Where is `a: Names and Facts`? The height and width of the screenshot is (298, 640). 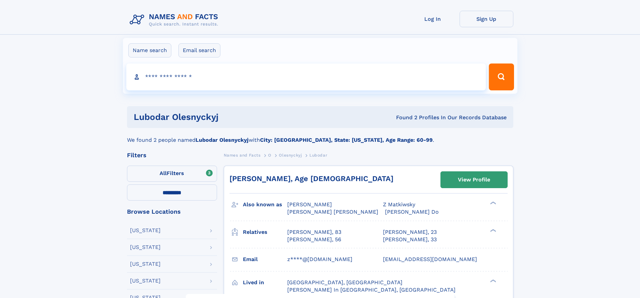
a: Names and Facts is located at coordinates (242, 155).